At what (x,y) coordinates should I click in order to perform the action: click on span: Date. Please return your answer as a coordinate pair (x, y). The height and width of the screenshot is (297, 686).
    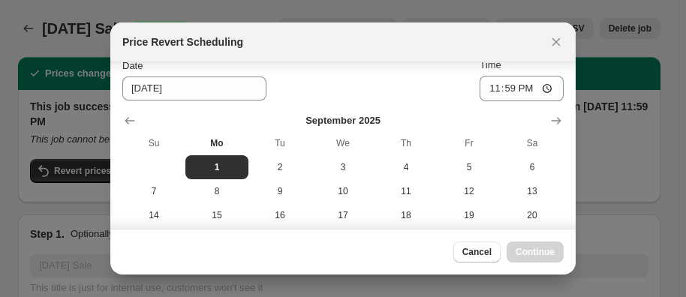
    Looking at the image, I should click on (132, 65).